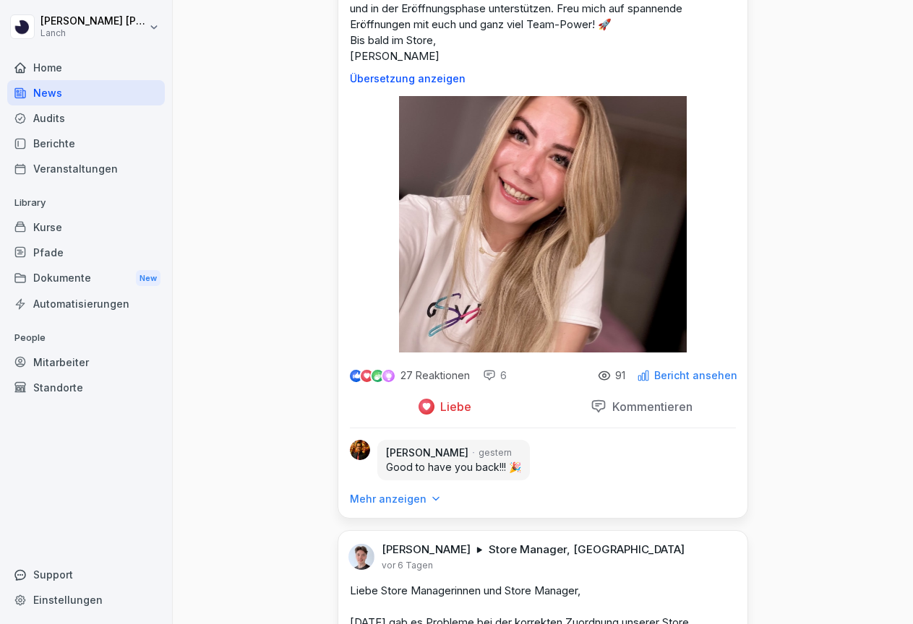 Image resolution: width=913 pixels, height=624 pixels. I want to click on p: gestern, so click(495, 453).